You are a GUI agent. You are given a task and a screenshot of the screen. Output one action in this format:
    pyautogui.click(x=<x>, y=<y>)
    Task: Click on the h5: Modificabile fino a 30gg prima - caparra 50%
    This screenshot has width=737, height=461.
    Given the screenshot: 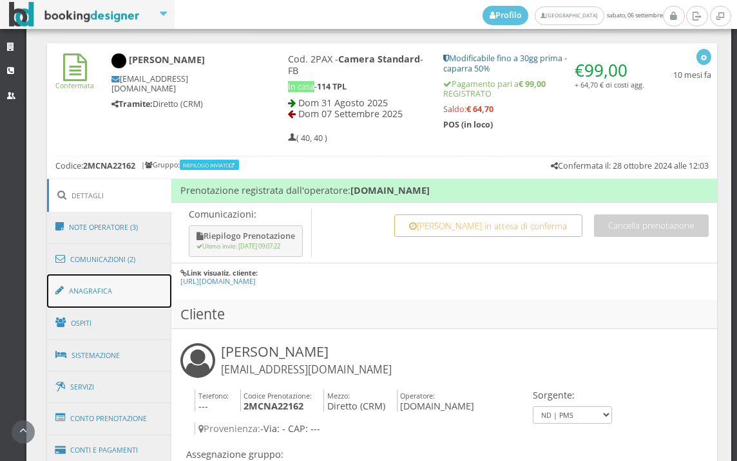 What is the action you would take?
    pyautogui.click(x=543, y=63)
    